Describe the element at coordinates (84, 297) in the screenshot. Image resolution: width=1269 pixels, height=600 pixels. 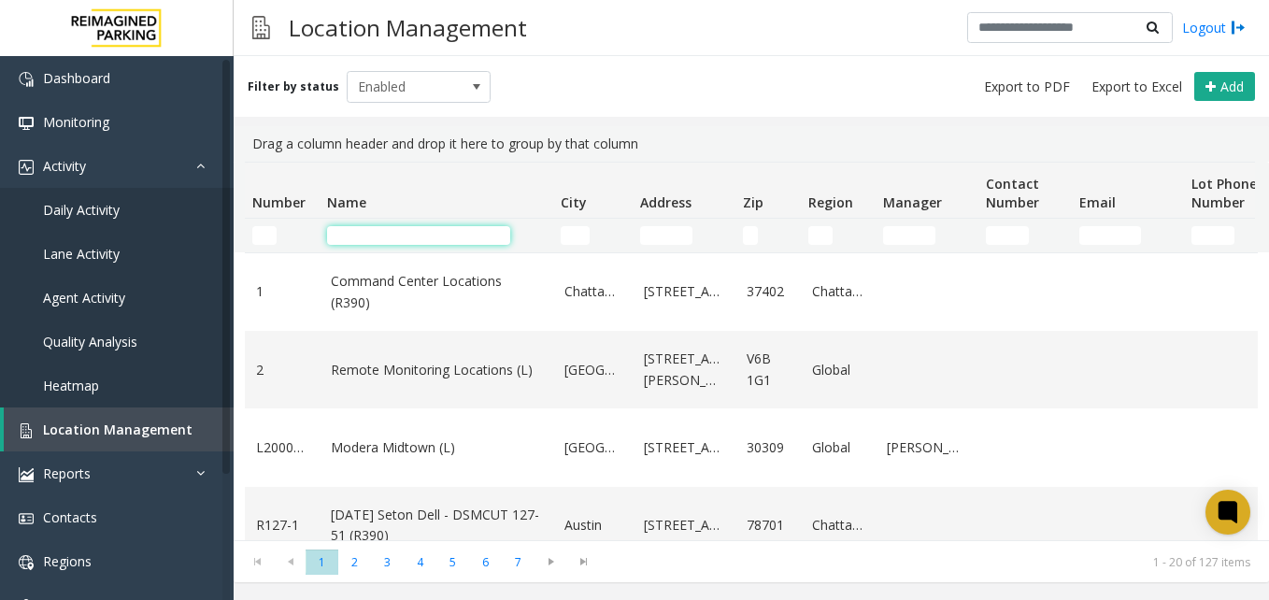
I see `span: Agent Activity` at that location.